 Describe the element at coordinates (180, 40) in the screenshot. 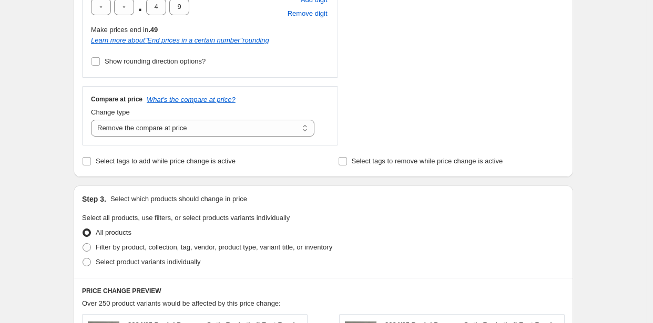

I see `i: Learn more about " End prices in a certain number " rounding` at that location.